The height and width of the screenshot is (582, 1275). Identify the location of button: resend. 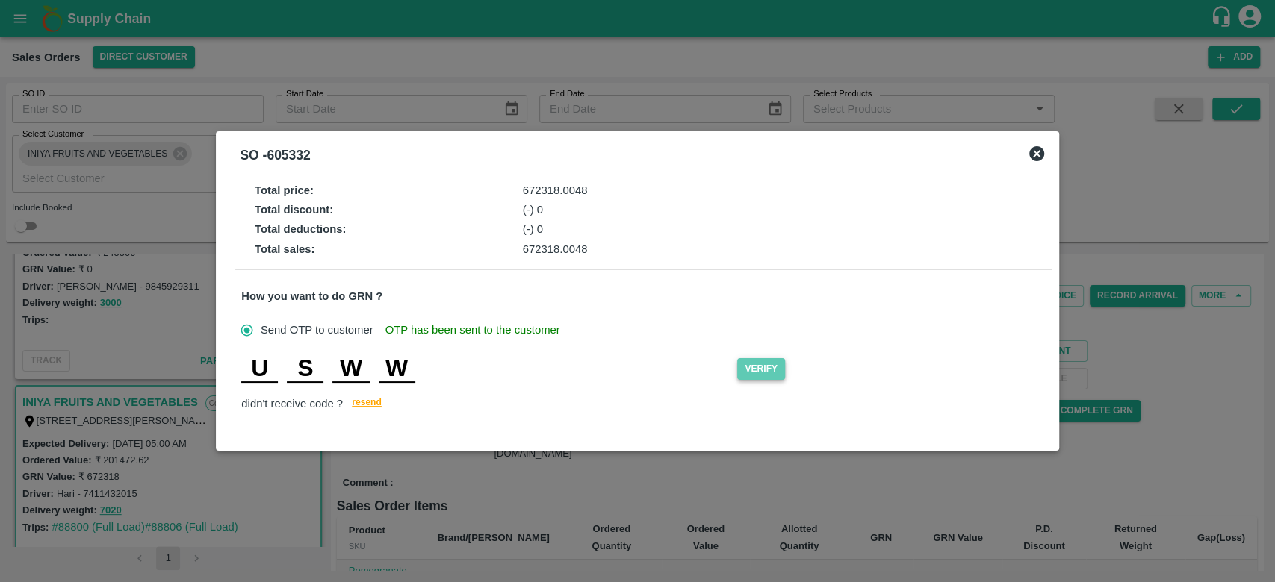
(367, 404).